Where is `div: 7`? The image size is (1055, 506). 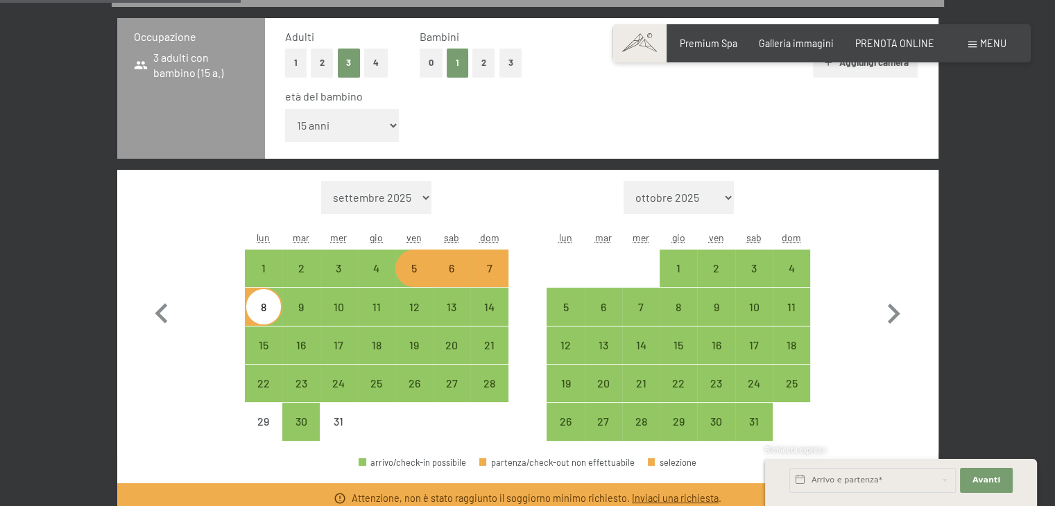
div: 7 is located at coordinates (489, 280).